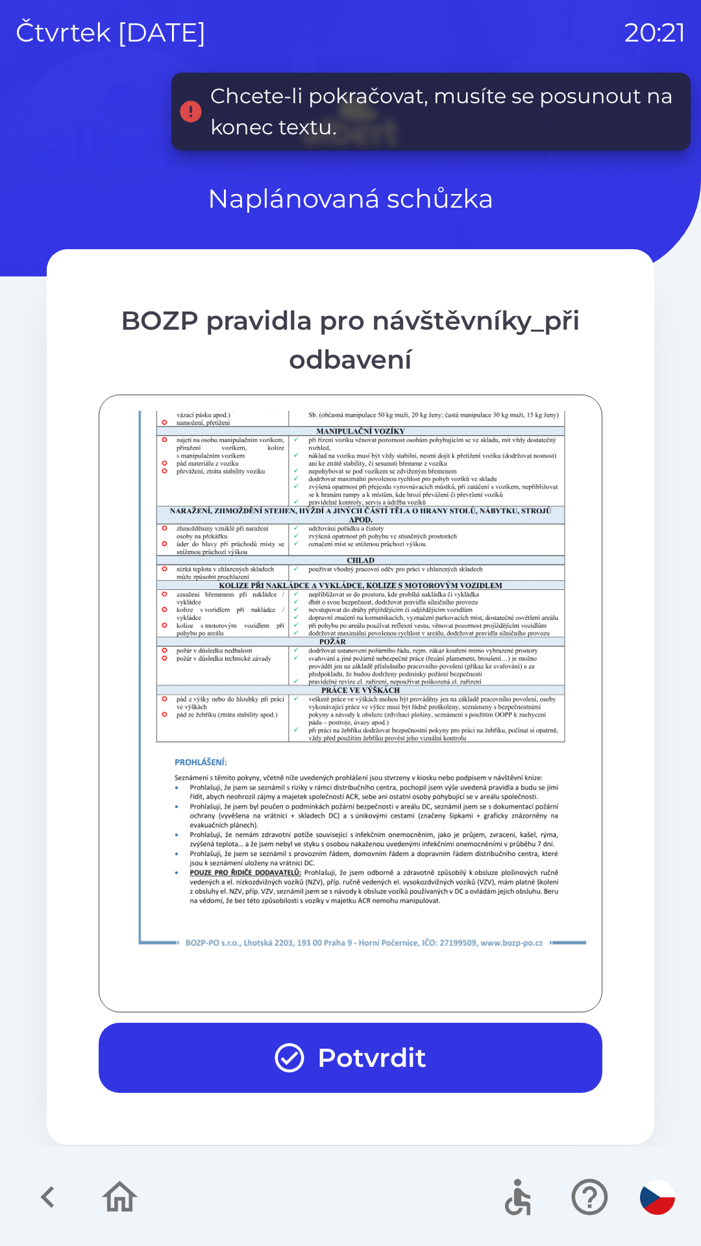 The image size is (701, 1246). Describe the element at coordinates (350, 199) in the screenshot. I see `p: Naplánovaná schůzka` at that location.